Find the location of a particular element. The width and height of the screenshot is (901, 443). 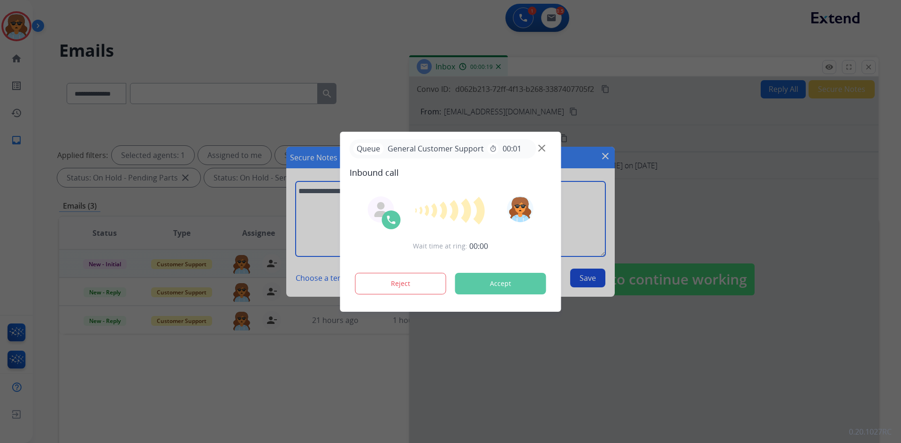

span: Wait time at ring: is located at coordinates (440, 246).